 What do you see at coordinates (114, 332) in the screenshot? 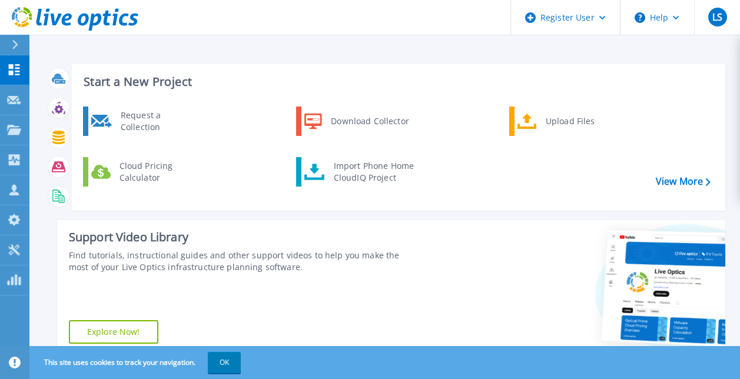
I see `a: Explore Now!` at bounding box center [114, 332].